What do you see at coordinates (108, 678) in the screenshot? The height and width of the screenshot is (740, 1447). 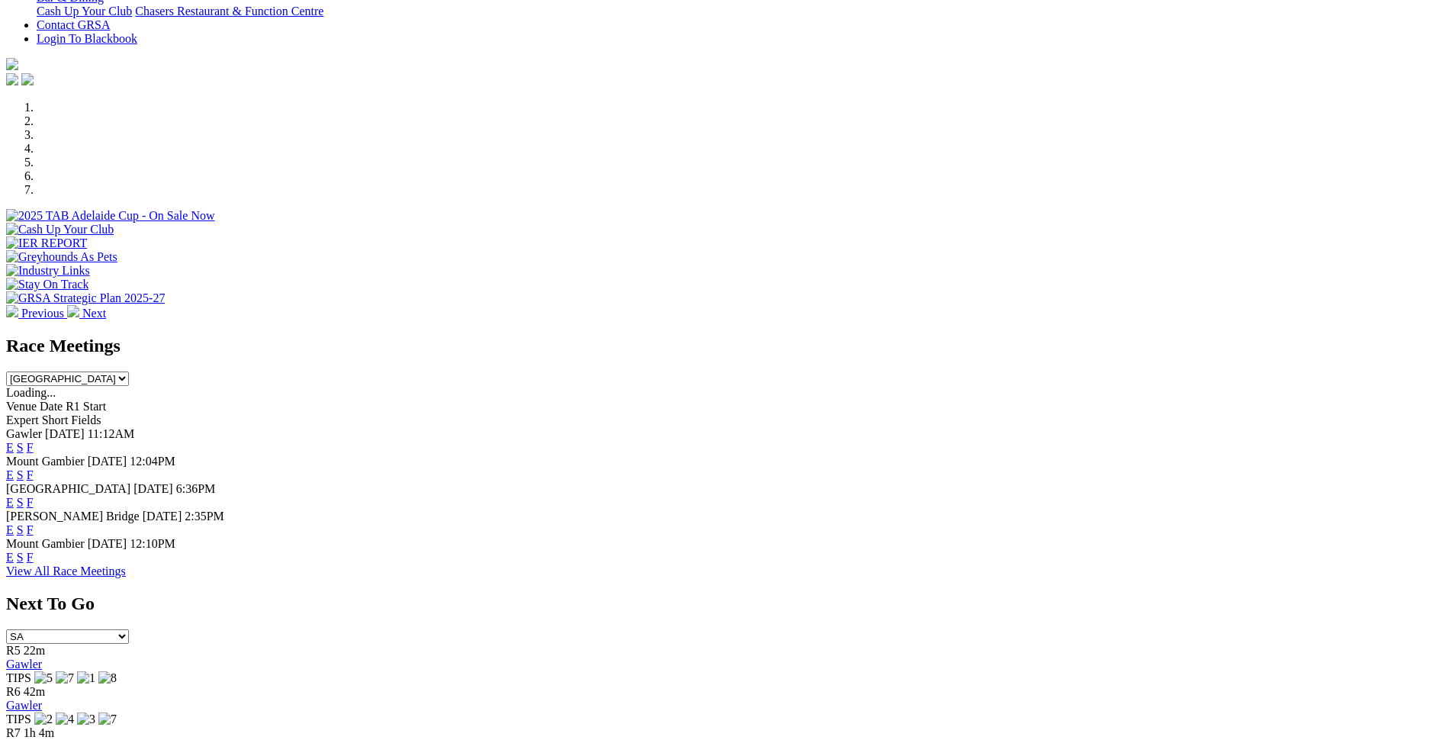 I see `img: 8` at bounding box center [108, 678].